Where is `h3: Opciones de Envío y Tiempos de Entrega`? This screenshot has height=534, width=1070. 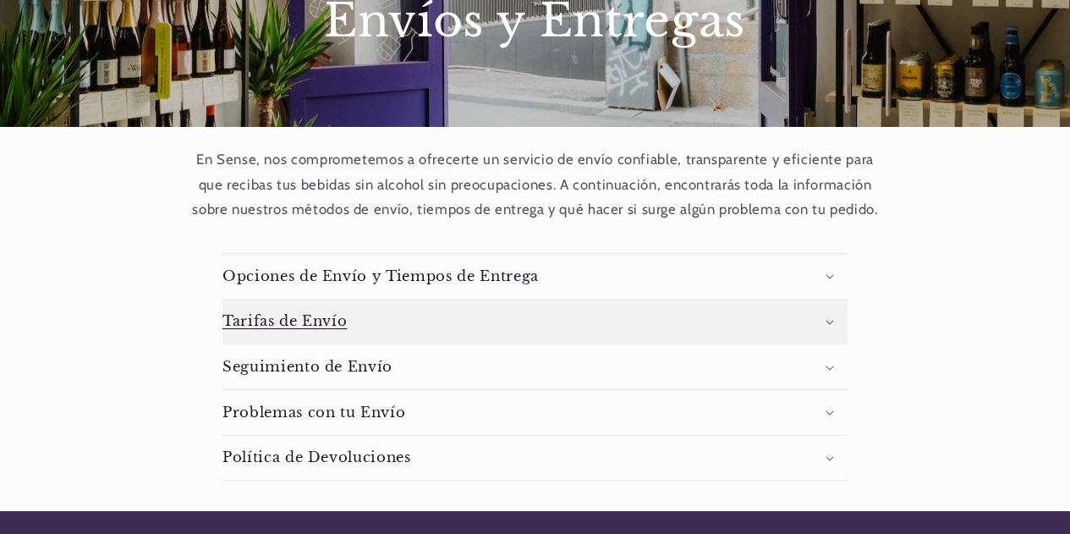
h3: Opciones de Envío y Tiempos de Entrega is located at coordinates (381, 276).